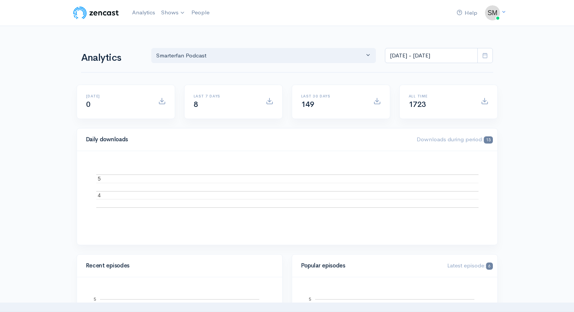  I want to click on h6: All time, so click(440, 96).